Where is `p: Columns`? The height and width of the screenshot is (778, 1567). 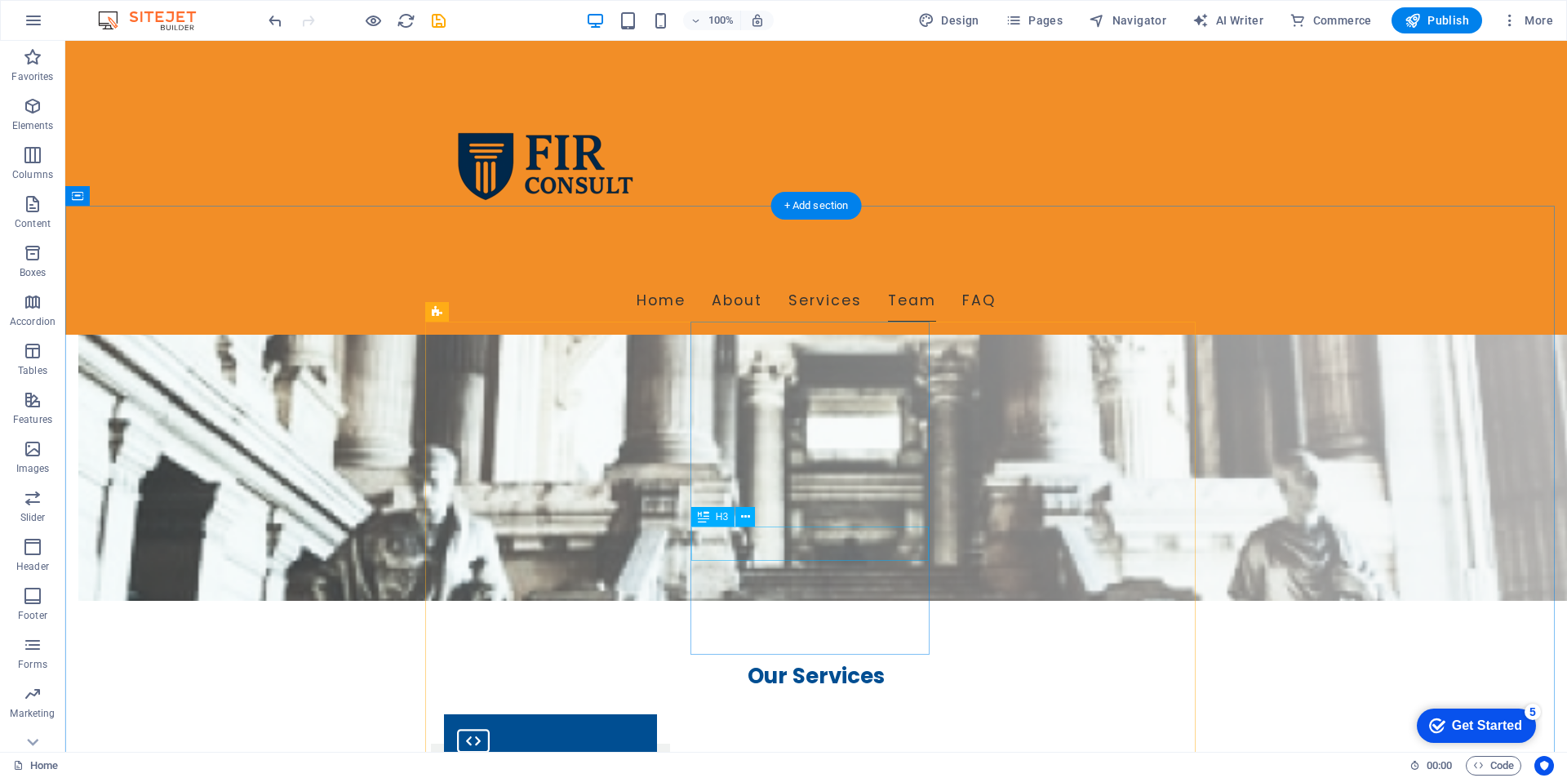
p: Columns is located at coordinates (33, 175).